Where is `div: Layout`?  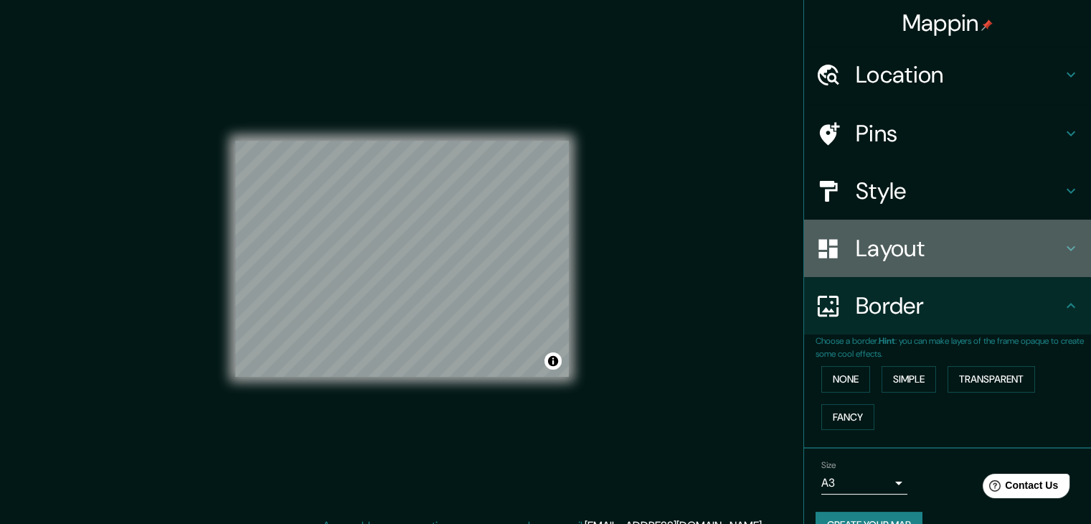 div: Layout is located at coordinates (947, 248).